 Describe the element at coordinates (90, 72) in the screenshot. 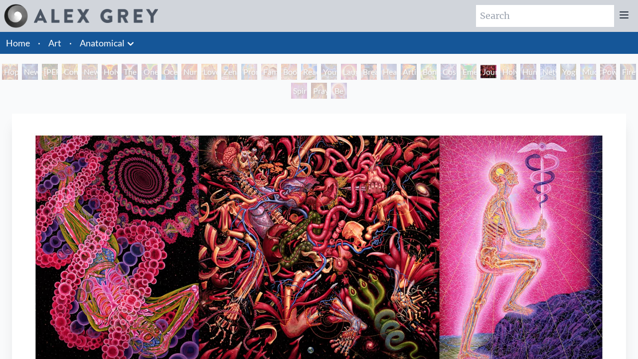

I see `div: New Man New Woman` at that location.